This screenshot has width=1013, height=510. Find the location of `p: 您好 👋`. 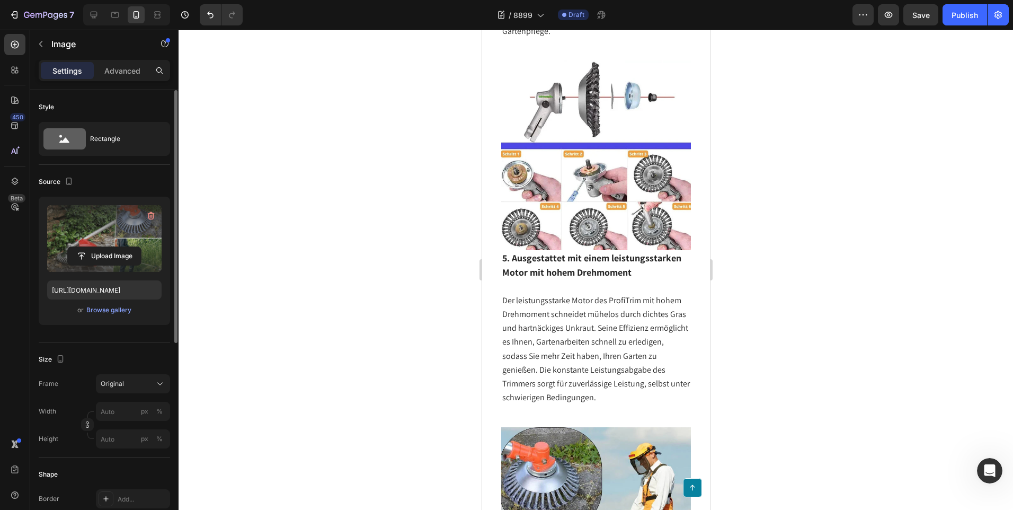

p: 您好 👋 is located at coordinates (106, 84).